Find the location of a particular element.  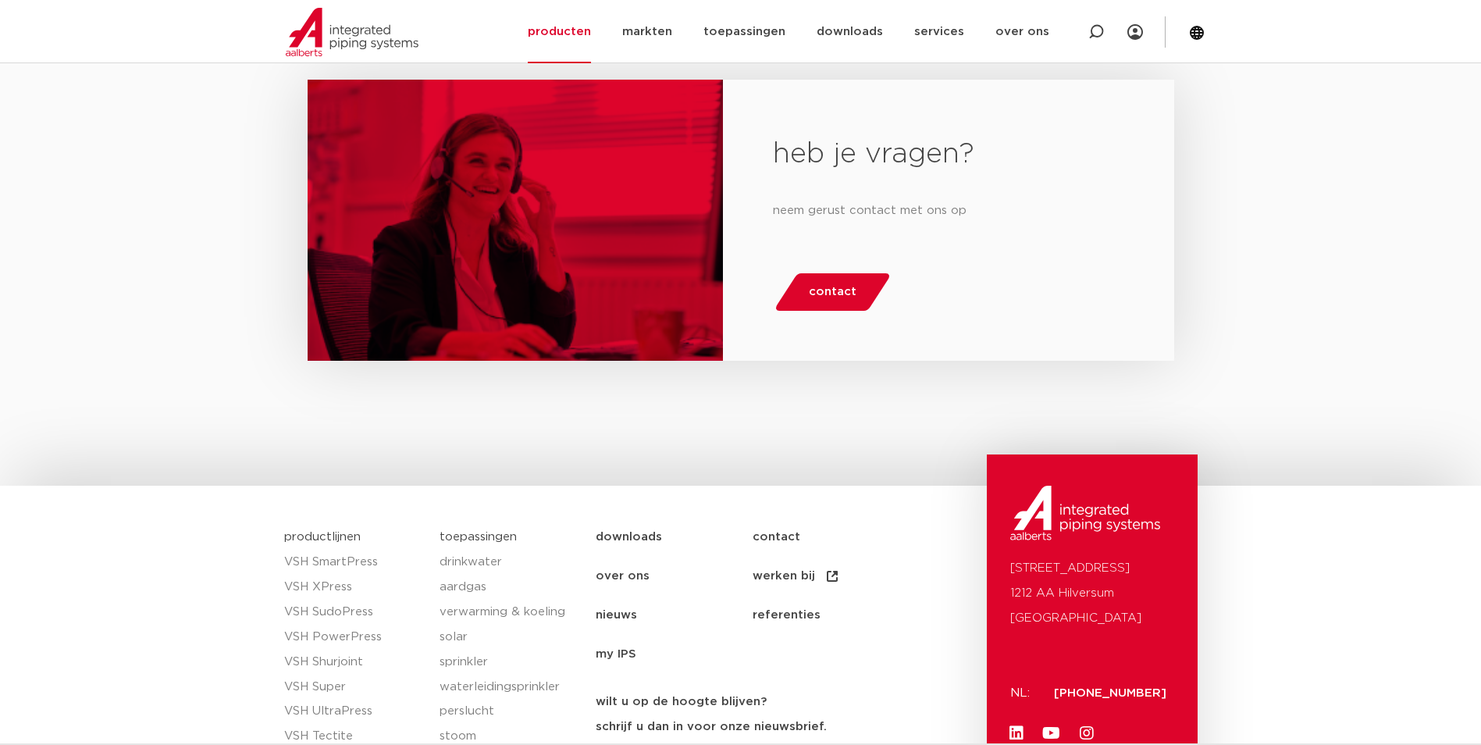

a: aardgas is located at coordinates (510, 587).